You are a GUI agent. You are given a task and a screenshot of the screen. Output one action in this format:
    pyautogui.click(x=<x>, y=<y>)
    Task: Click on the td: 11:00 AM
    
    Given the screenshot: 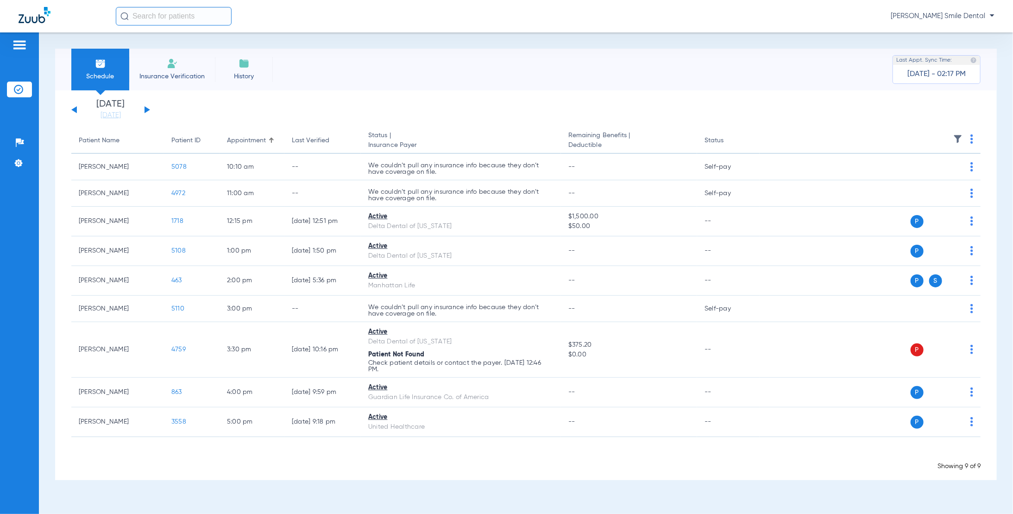 What is the action you would take?
    pyautogui.click(x=252, y=193)
    